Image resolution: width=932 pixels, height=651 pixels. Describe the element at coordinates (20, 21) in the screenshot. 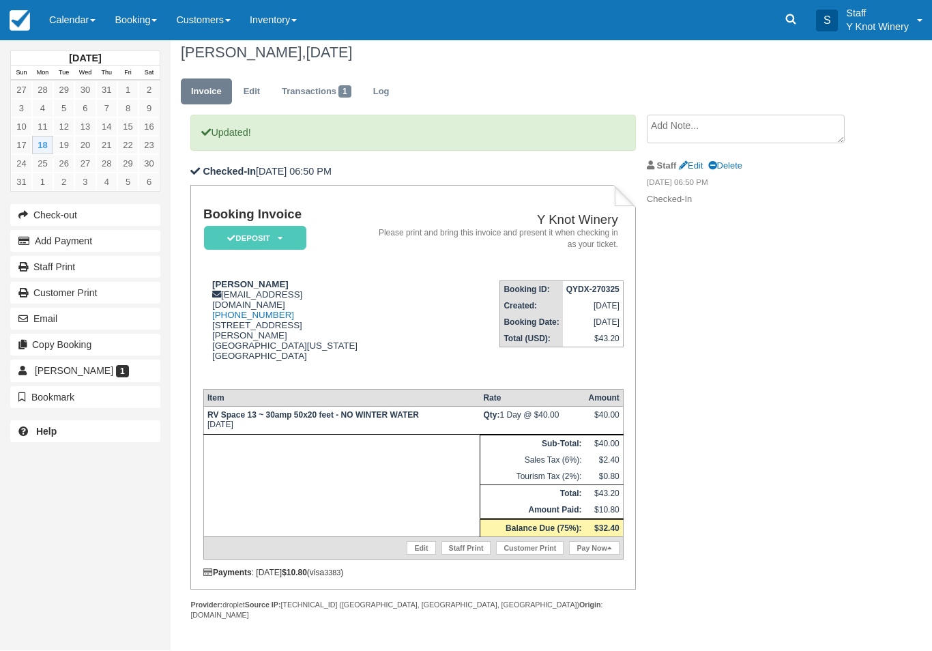

I see `img: checkfront-main-nav-mini-logo.png` at that location.